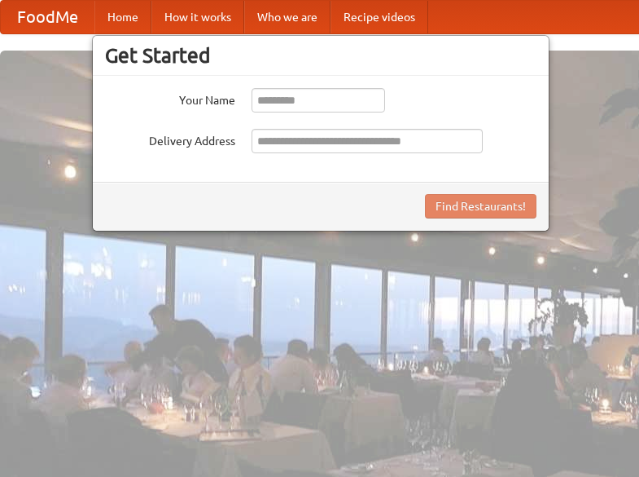  I want to click on a: Who we are, so click(288, 17).